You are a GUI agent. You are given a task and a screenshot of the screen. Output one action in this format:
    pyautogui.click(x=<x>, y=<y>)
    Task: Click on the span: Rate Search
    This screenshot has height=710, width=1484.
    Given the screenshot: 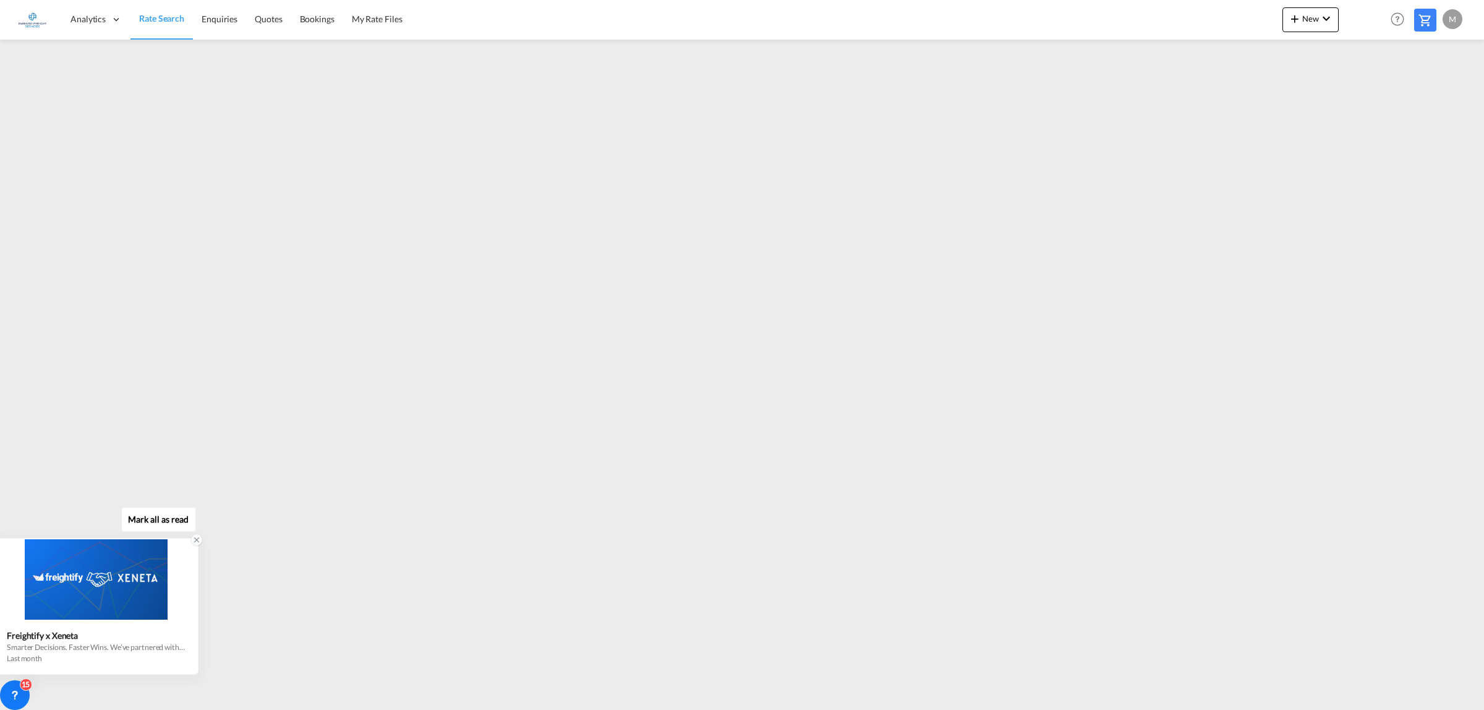 What is the action you would take?
    pyautogui.click(x=161, y=18)
    